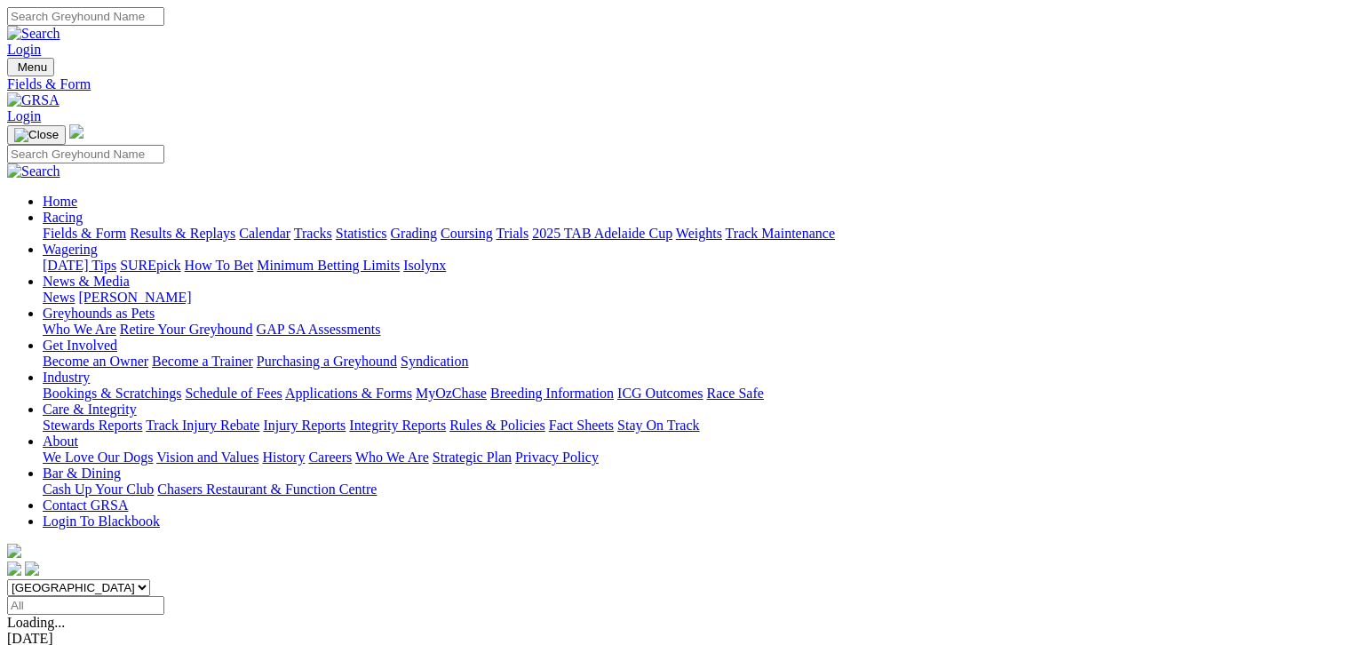 This screenshot has height=645, width=1351. Describe the element at coordinates (693, 457) in the screenshot. I see `div: About` at that location.